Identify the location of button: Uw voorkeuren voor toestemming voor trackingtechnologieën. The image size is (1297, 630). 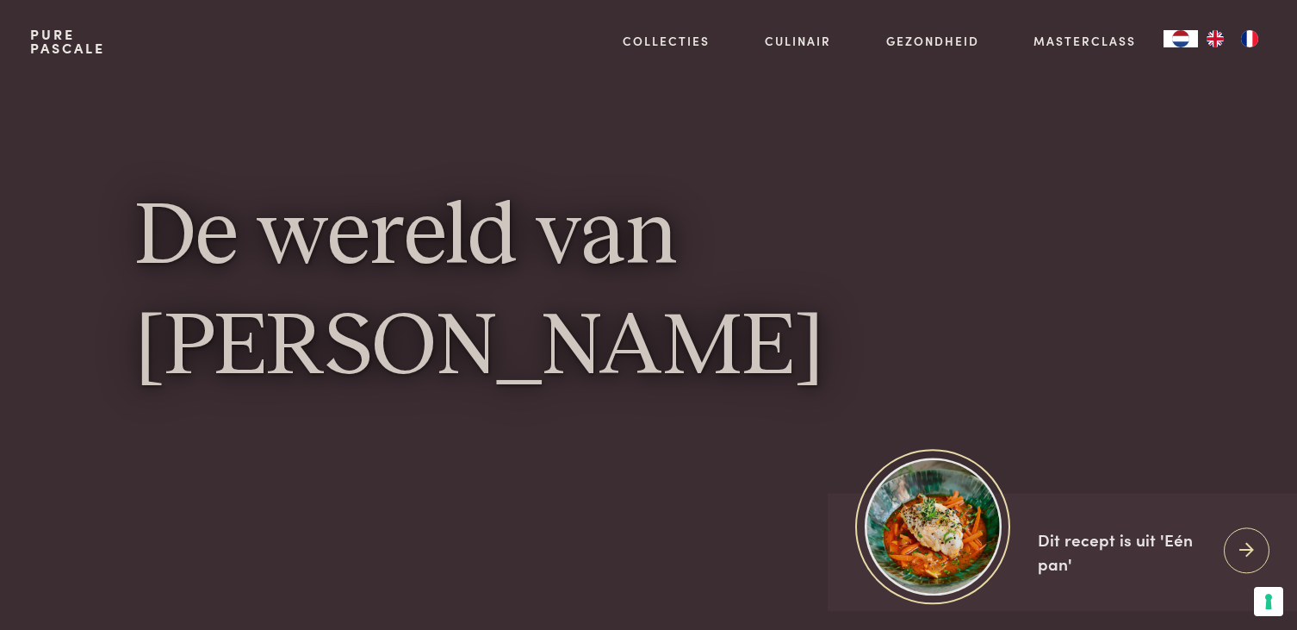
(1268, 601).